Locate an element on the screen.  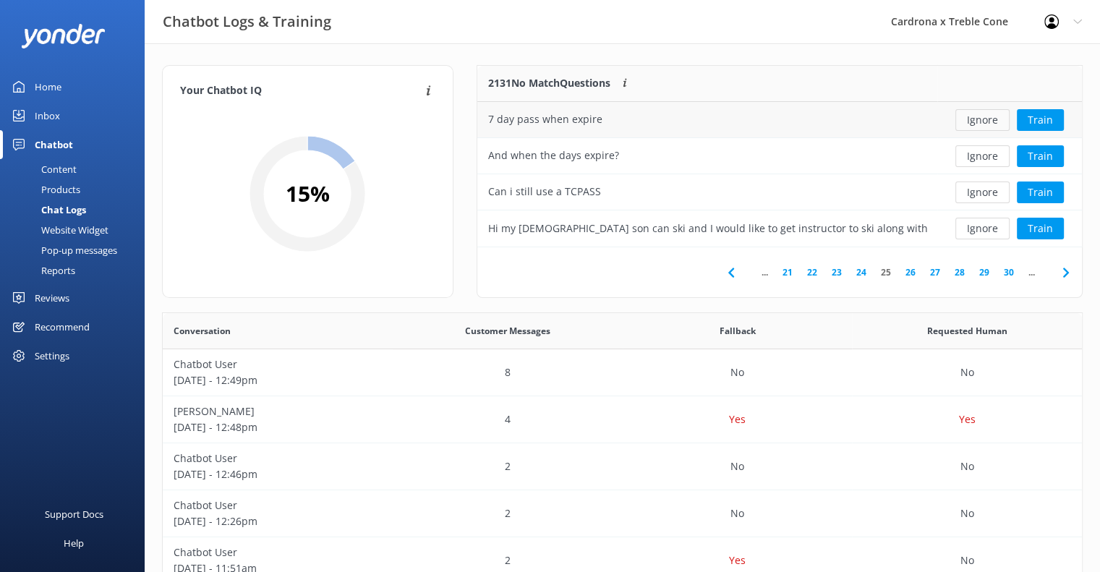
div: Chat Logs is located at coordinates (47, 210).